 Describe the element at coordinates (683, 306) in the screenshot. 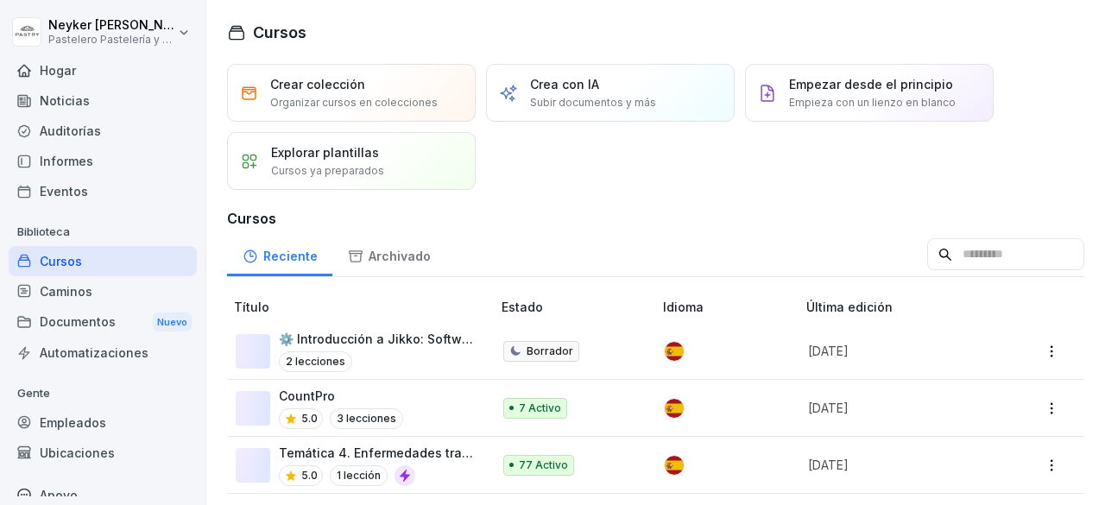

I see `font: Idioma` at that location.